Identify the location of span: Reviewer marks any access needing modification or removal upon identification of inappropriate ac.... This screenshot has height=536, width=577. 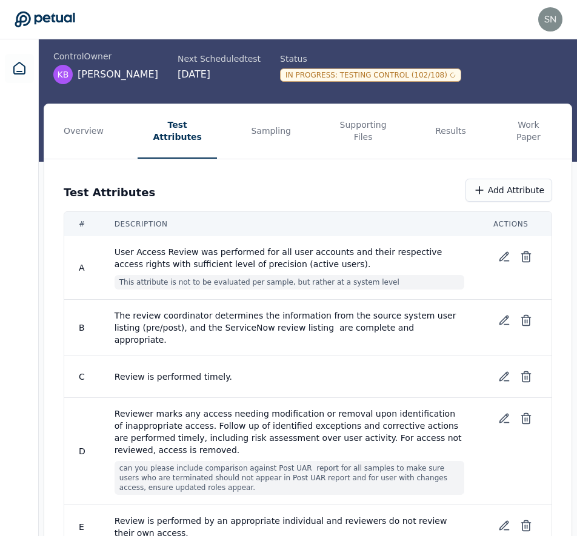
(289, 432).